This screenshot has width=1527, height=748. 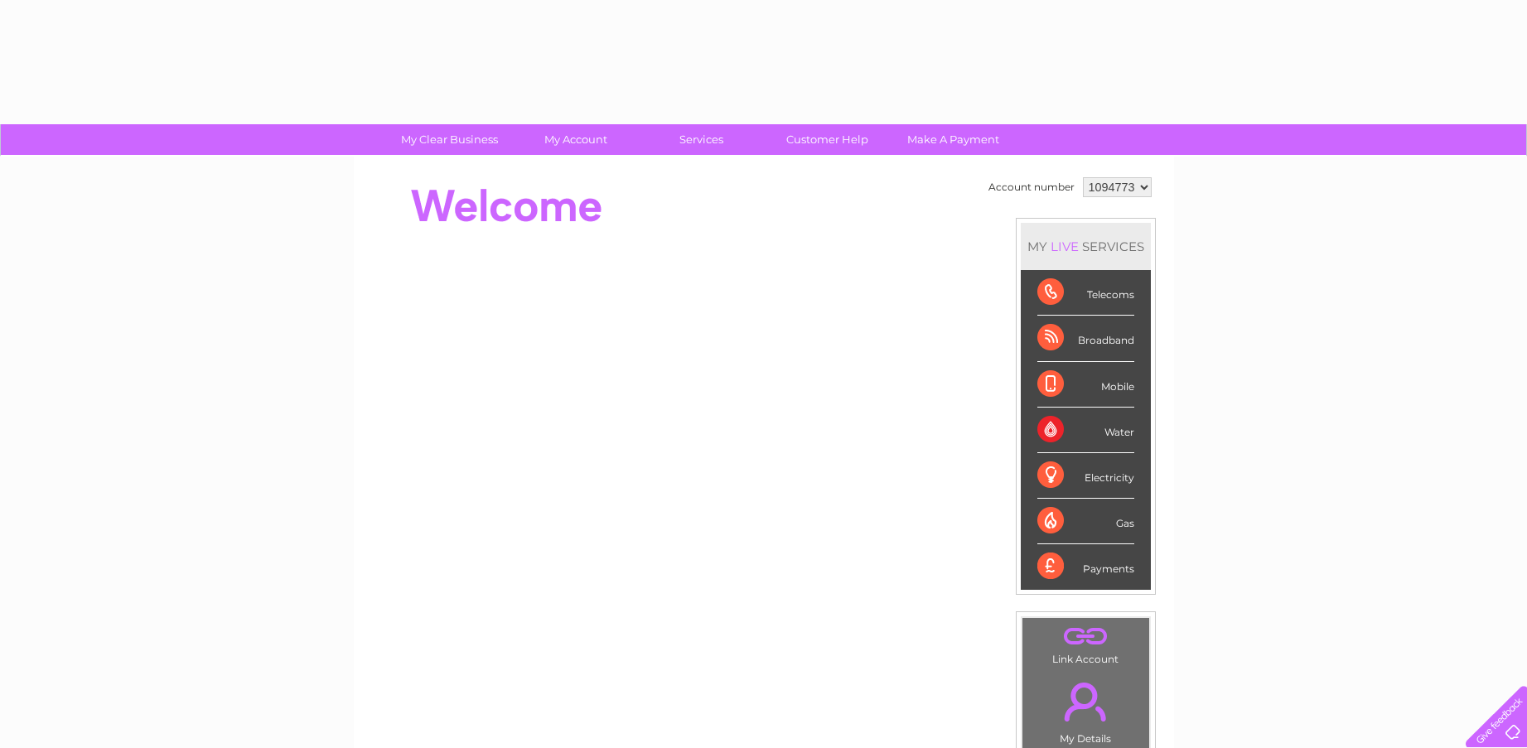 What do you see at coordinates (1085, 292) in the screenshot?
I see `div: Telecoms` at bounding box center [1085, 292].